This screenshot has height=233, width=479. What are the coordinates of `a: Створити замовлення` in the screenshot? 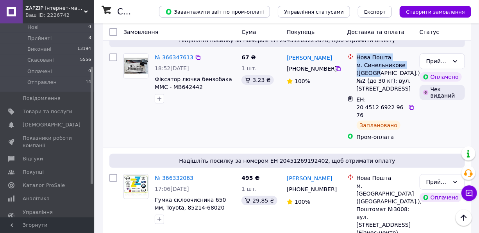 It's located at (431, 11).